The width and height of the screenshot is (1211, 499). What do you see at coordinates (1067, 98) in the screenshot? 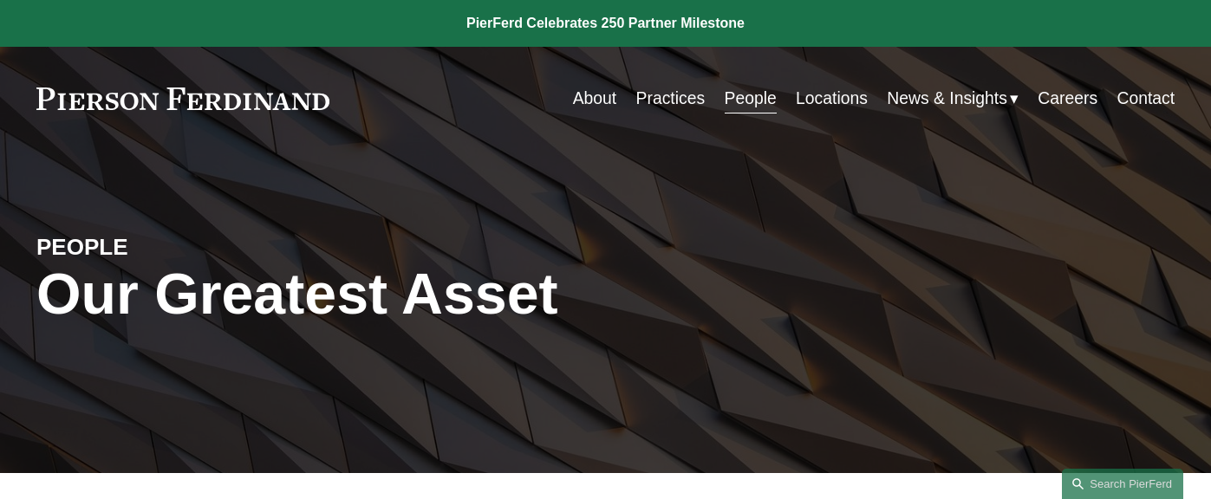
I see `a: Careers` at bounding box center [1067, 98].